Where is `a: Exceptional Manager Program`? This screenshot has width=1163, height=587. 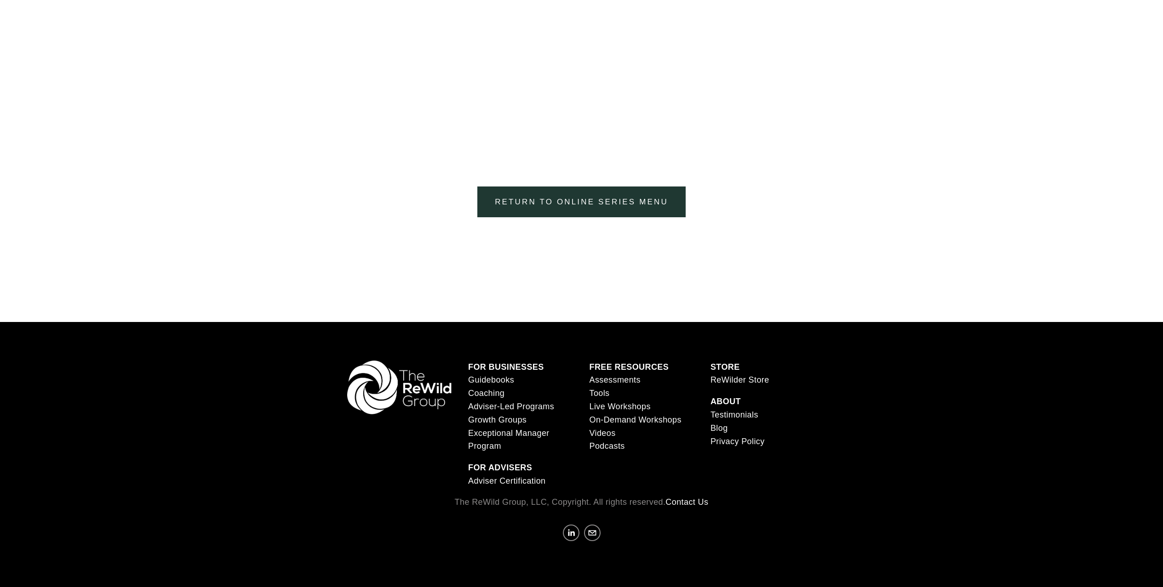
a: Exceptional Manager Program is located at coordinates (520, 440).